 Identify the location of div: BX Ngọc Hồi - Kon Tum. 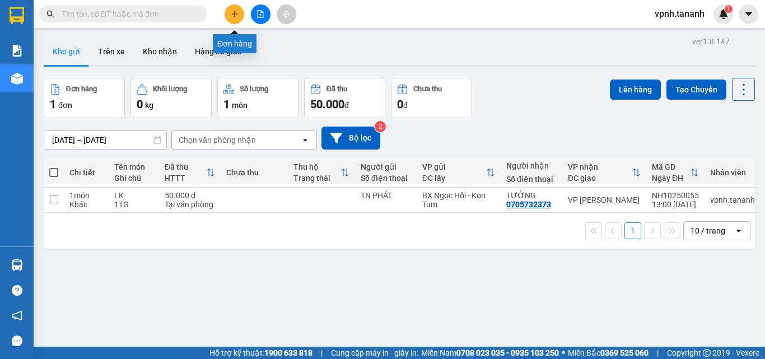
(459, 200).